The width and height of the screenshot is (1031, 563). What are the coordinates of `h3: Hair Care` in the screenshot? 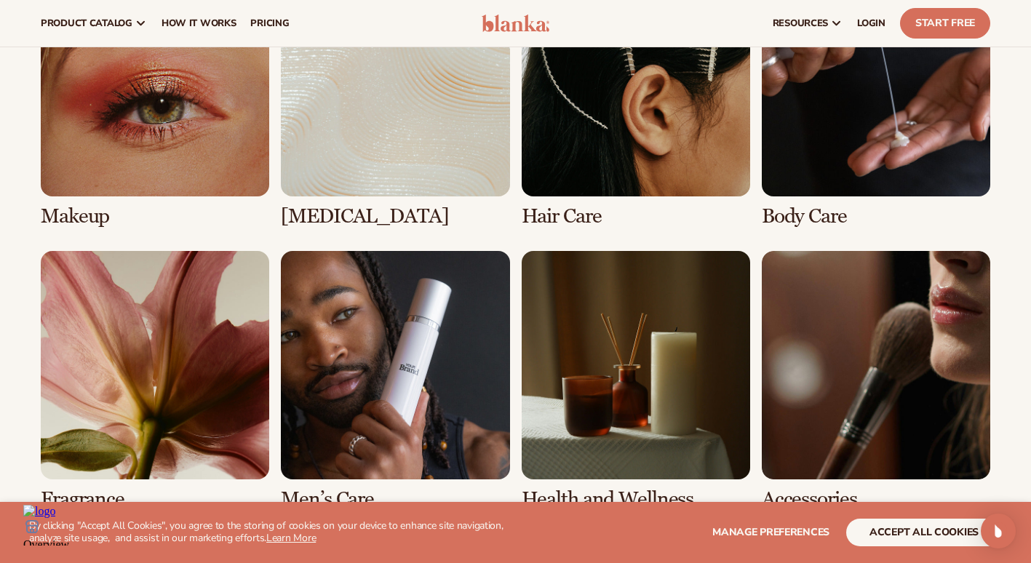 It's located at (636, 216).